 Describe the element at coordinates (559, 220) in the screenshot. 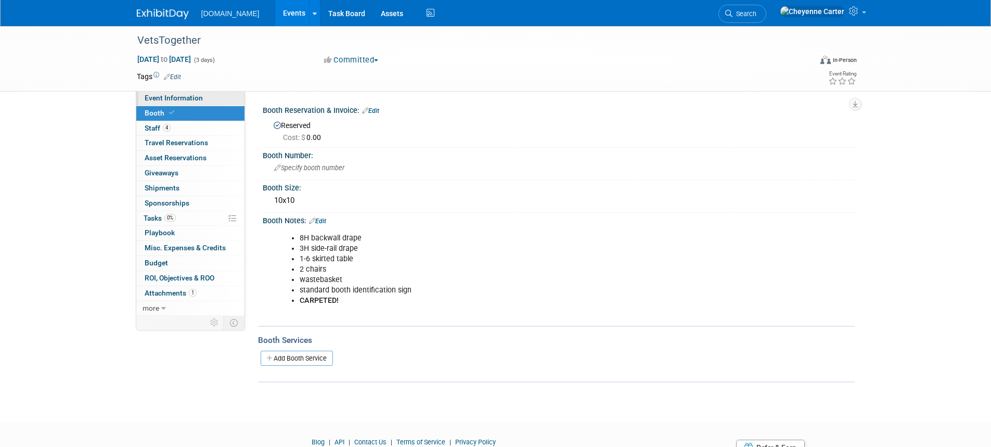

I see `div: Booth Notes:` at that location.